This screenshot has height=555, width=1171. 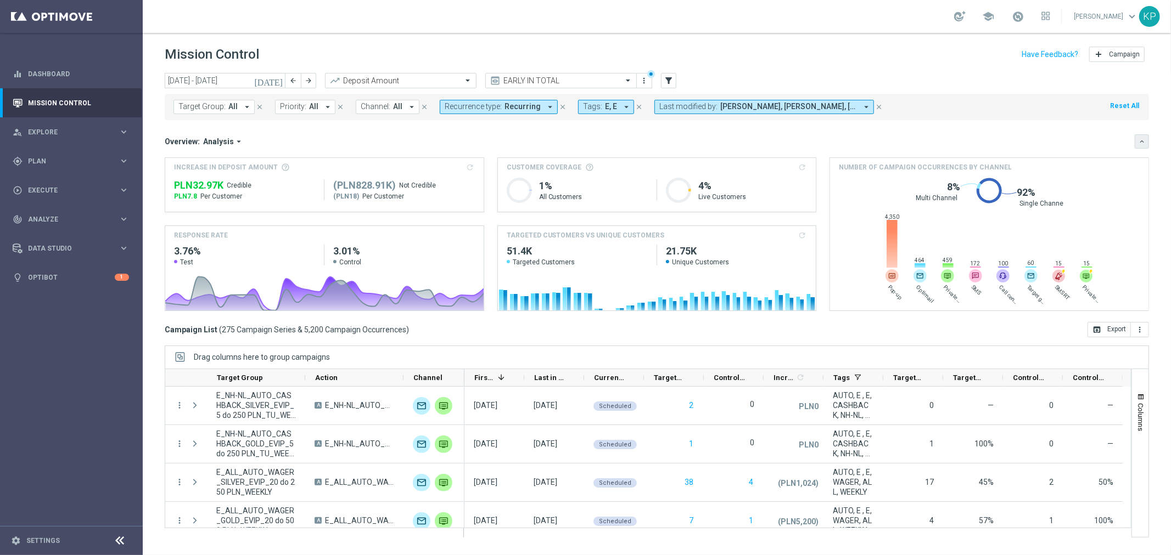 I want to click on button: filter_alt, so click(x=668, y=81).